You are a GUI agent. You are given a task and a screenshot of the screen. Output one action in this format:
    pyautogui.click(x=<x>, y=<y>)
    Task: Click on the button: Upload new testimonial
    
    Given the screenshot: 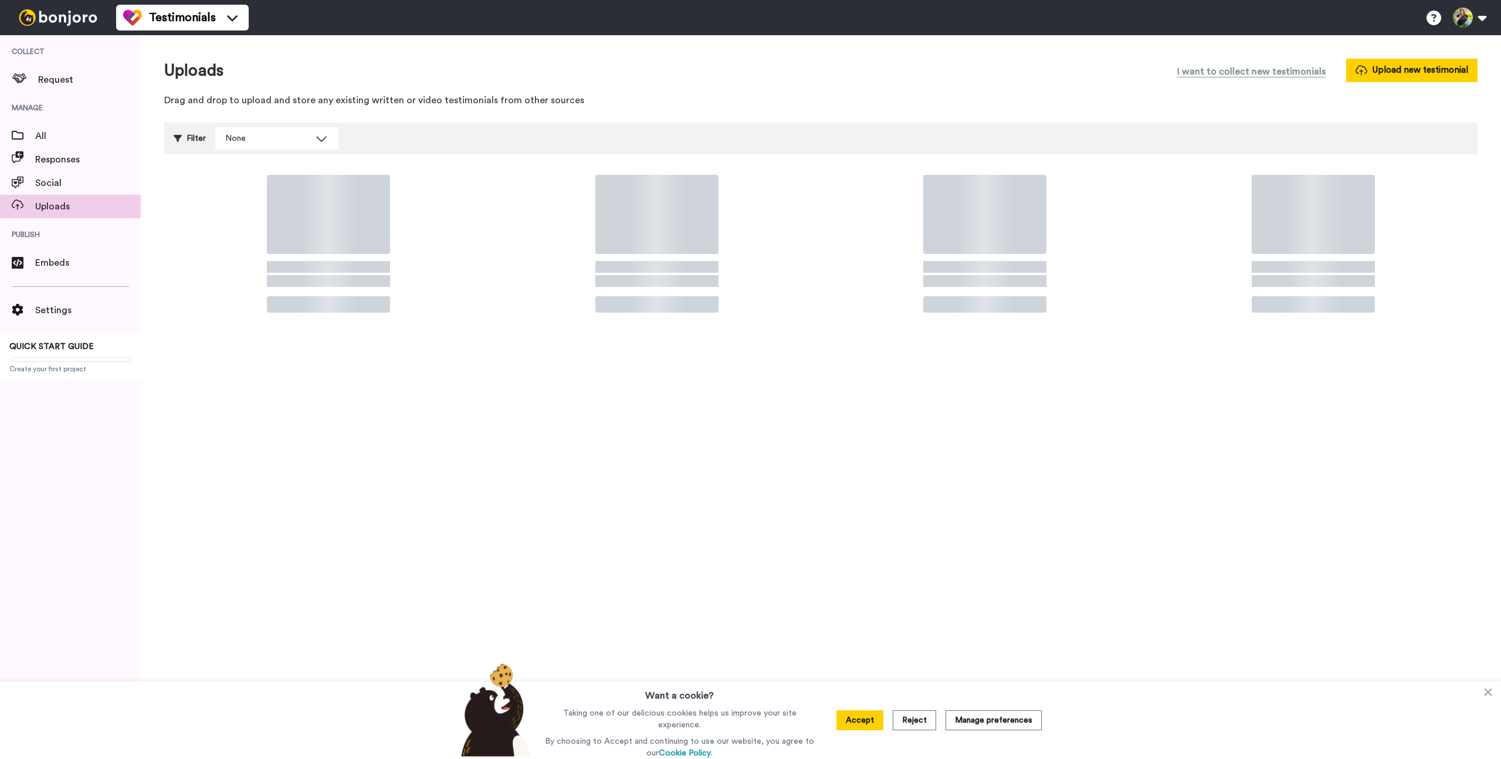 What is the action you would take?
    pyautogui.click(x=1412, y=70)
    